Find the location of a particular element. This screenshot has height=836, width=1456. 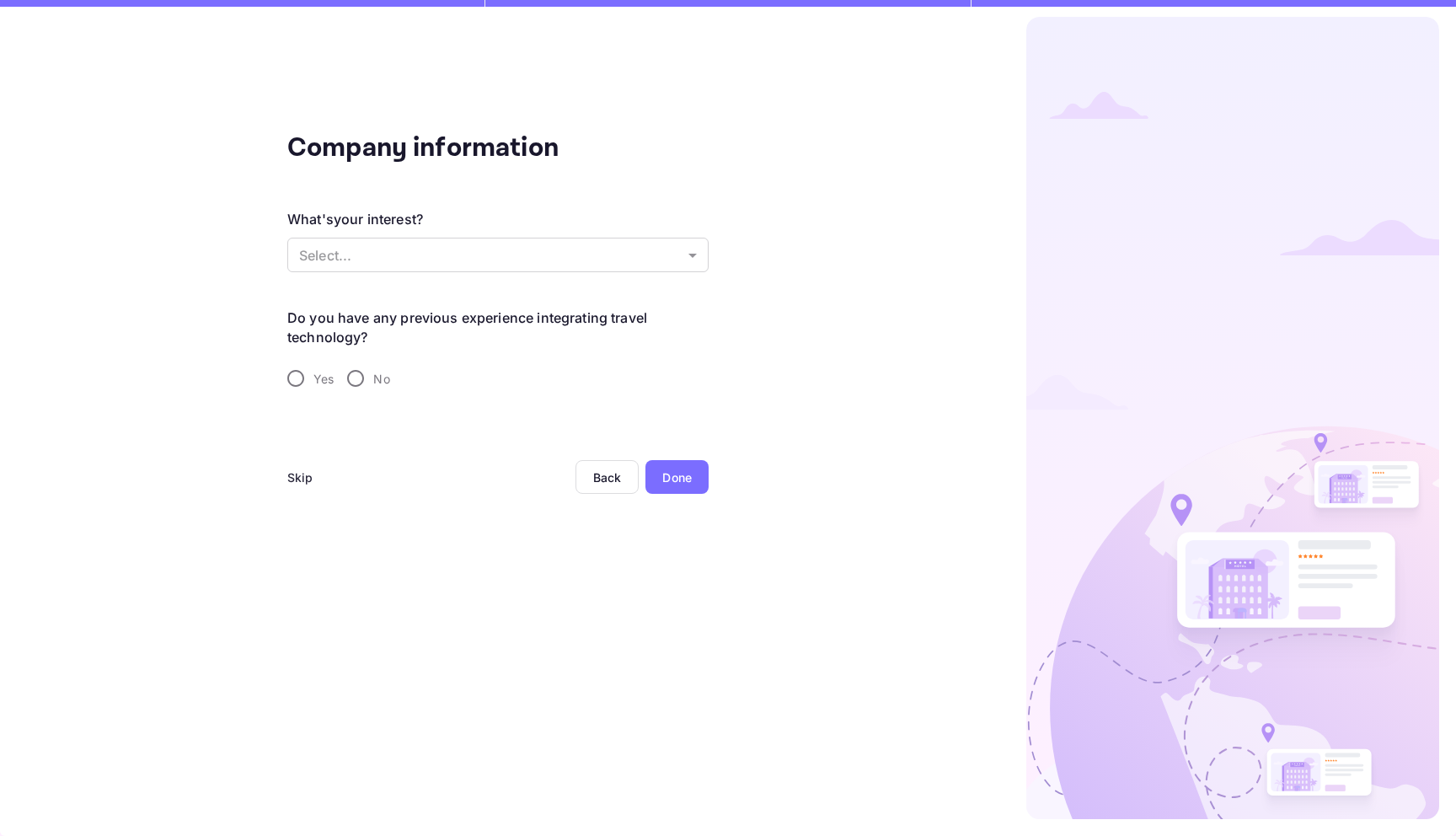

p: Select... is located at coordinates (491, 256).